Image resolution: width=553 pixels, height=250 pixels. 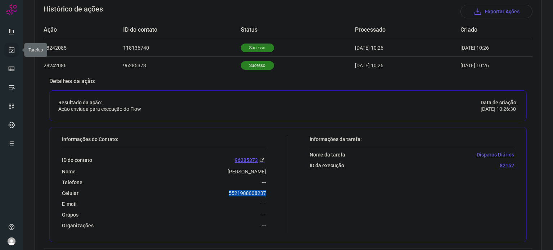 What do you see at coordinates (69, 172) in the screenshot?
I see `p: Nome` at bounding box center [69, 172].